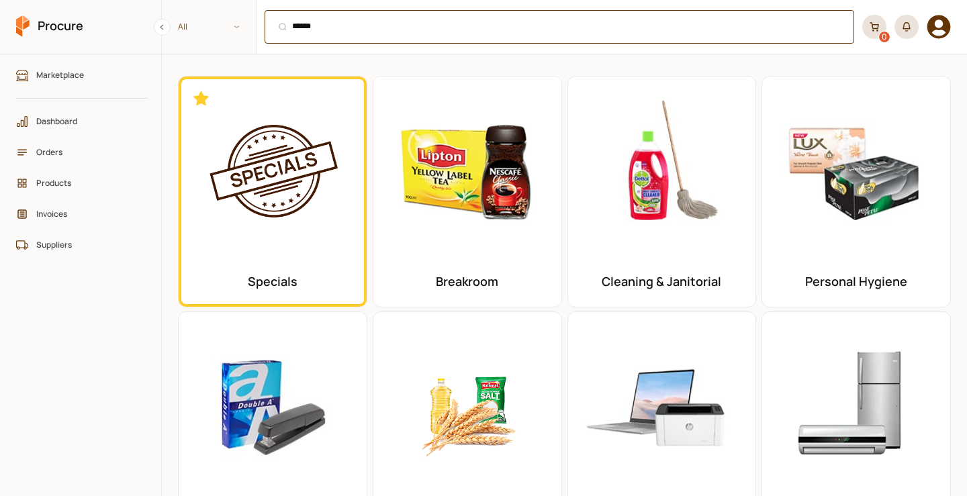  Describe the element at coordinates (856, 285) in the screenshot. I see `h2: Personal Hygiene` at that location.